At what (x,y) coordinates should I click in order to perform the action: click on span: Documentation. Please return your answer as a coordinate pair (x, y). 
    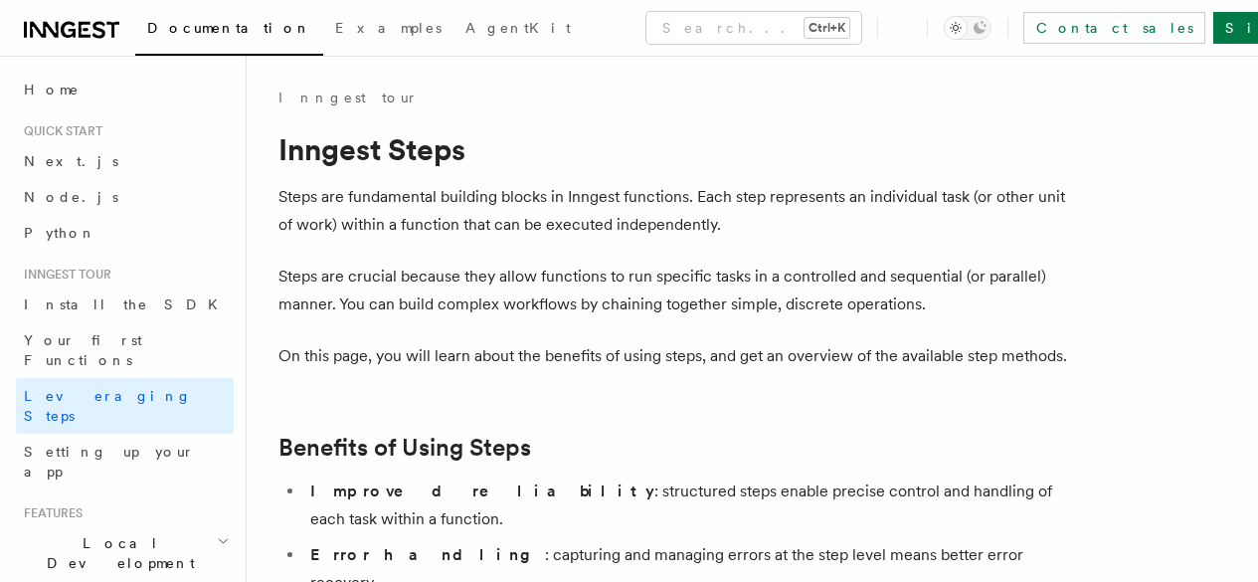
    Looking at the image, I should click on (229, 28).